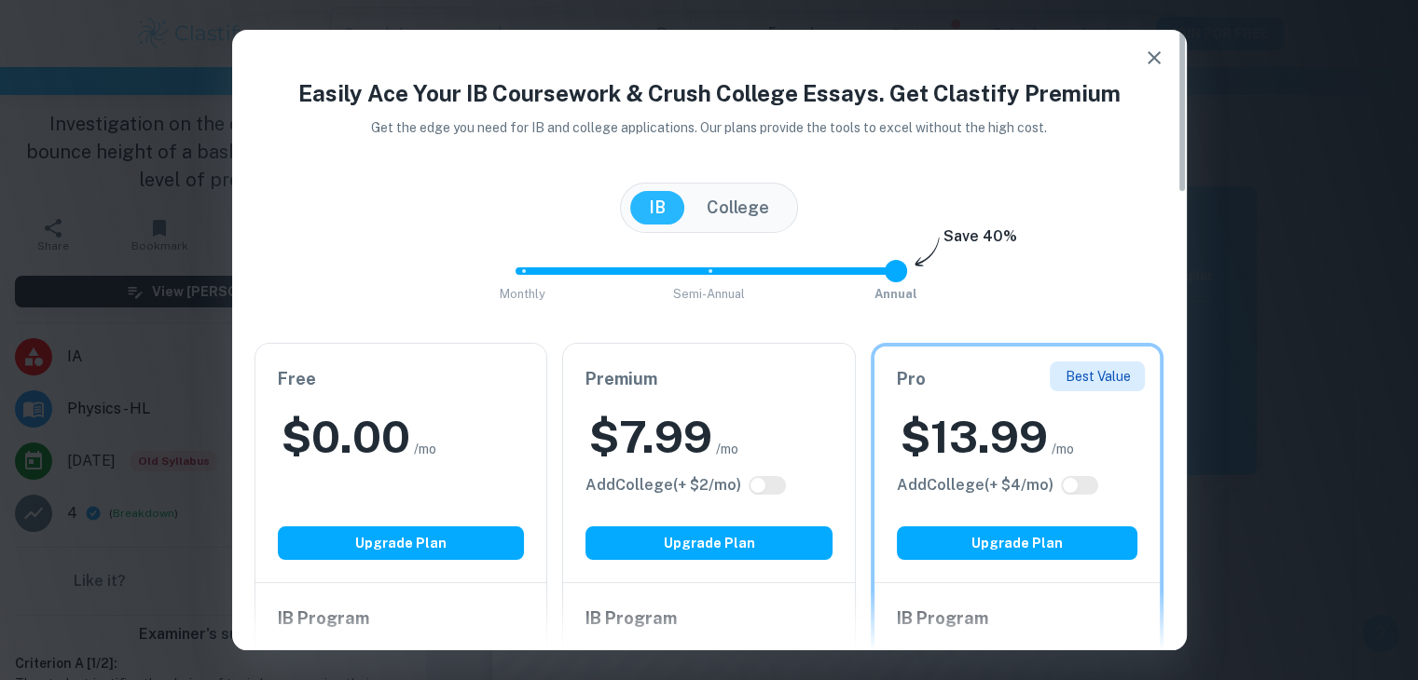  What do you see at coordinates (1097, 377) in the screenshot?
I see `p: Best Value` at bounding box center [1097, 377].